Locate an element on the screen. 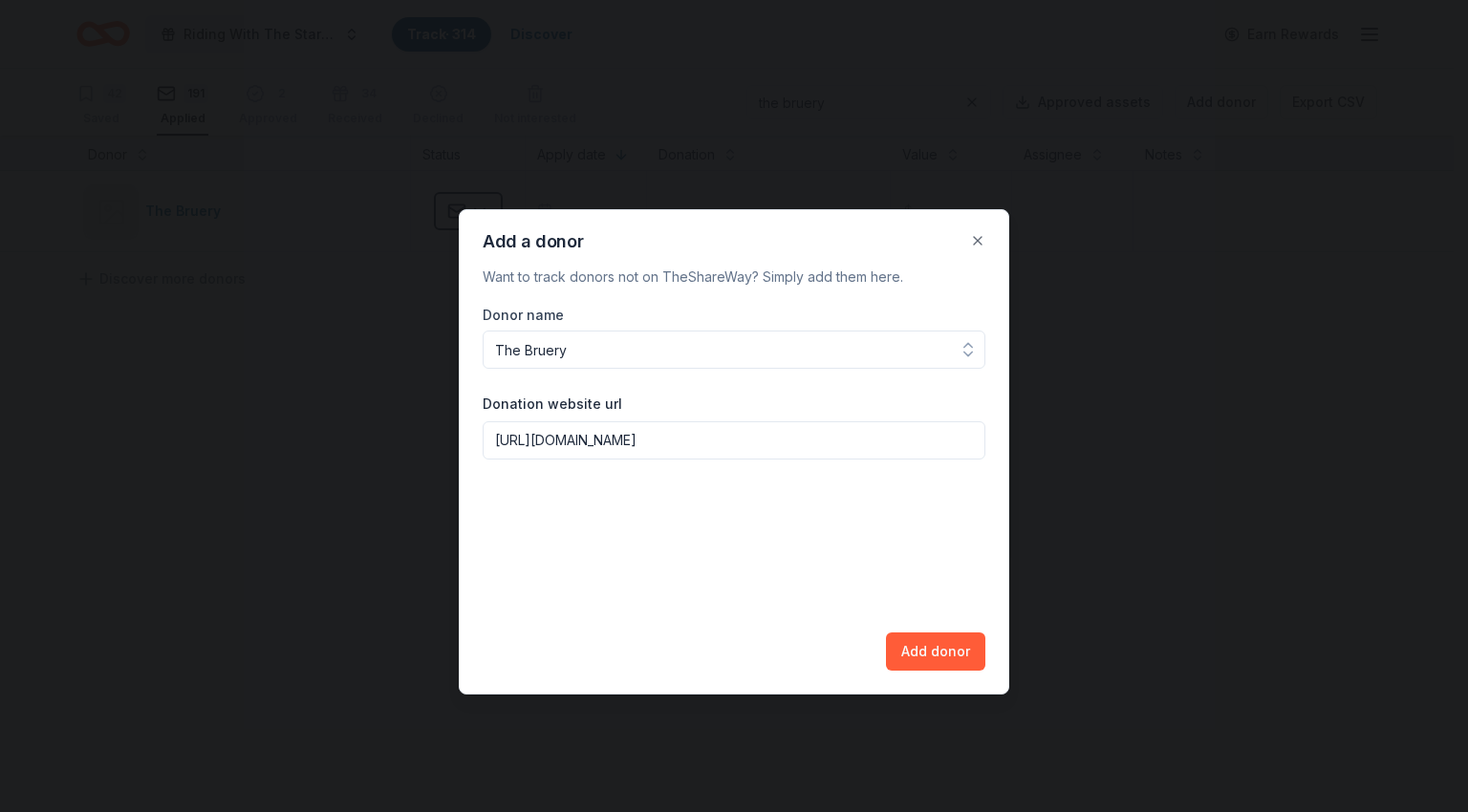  h2: Add a donor is located at coordinates (719, 241).